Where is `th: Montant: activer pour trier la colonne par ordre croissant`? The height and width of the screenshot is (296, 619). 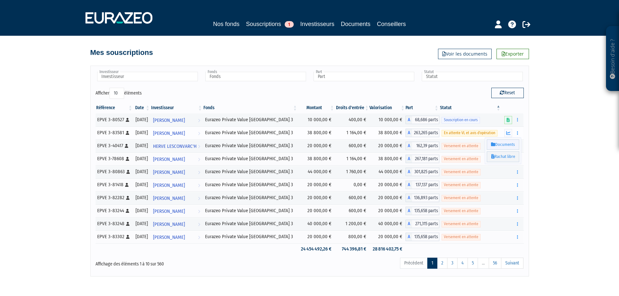
th: Montant: activer pour trier la colonne par ordre croissant is located at coordinates (316, 108).